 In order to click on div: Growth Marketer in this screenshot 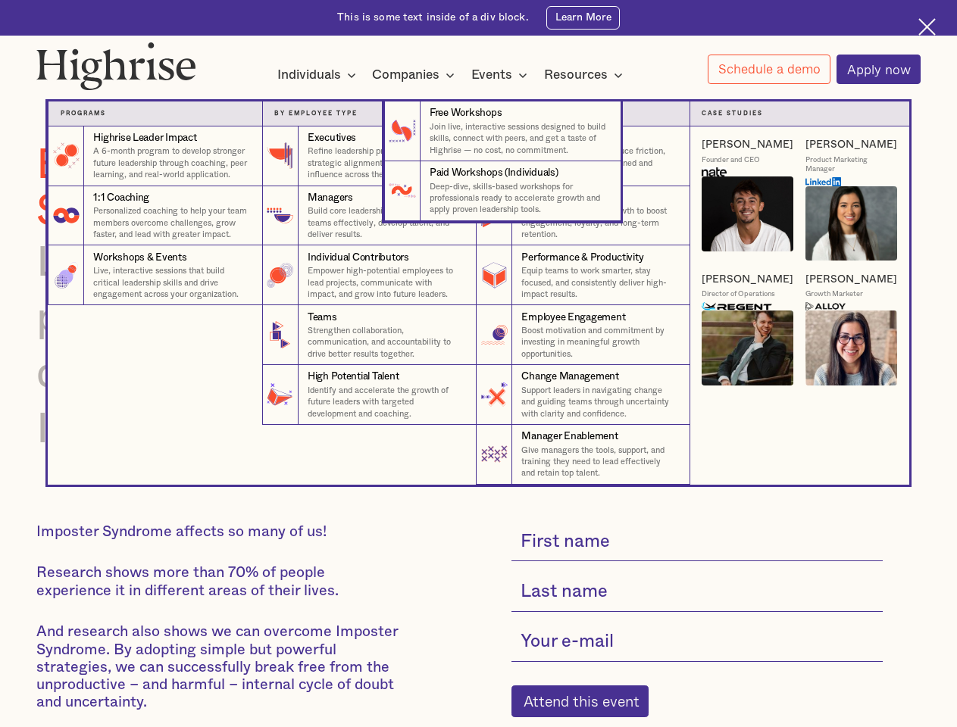, I will do `click(834, 294)`.